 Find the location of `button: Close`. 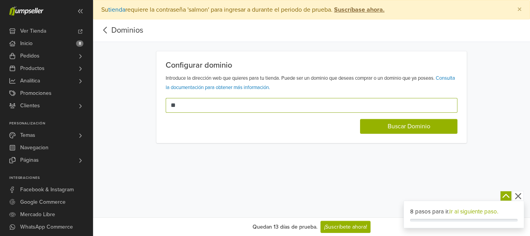

button: Close is located at coordinates (520, 10).